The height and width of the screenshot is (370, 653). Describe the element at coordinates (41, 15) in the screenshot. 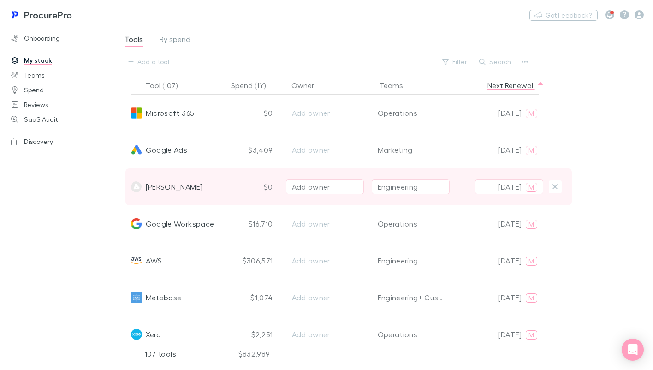

I see `a: ProcurePro` at that location.